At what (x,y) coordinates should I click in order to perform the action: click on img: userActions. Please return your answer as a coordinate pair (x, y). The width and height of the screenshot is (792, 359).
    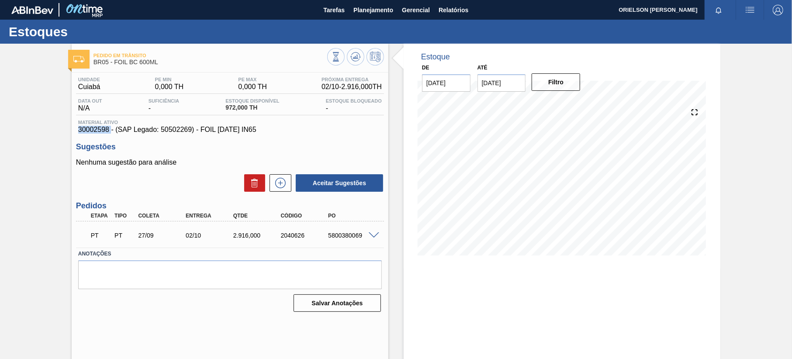
    Looking at the image, I should click on (750, 10).